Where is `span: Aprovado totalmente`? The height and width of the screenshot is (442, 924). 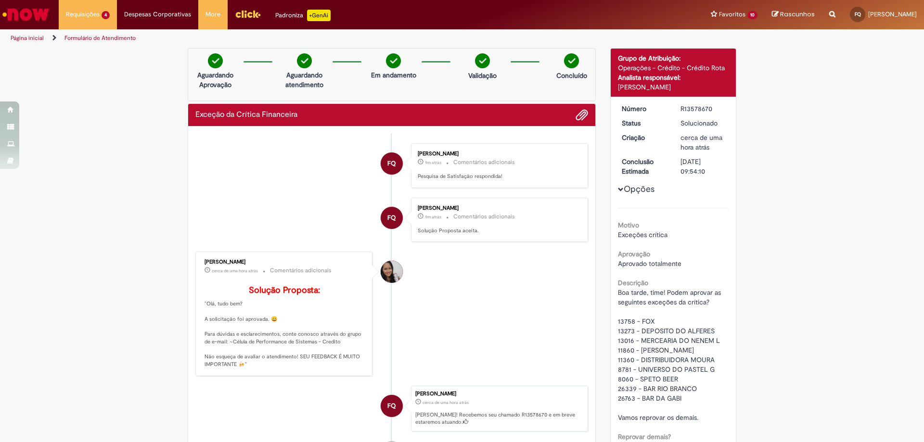
span: Aprovado totalmente is located at coordinates (649, 264).